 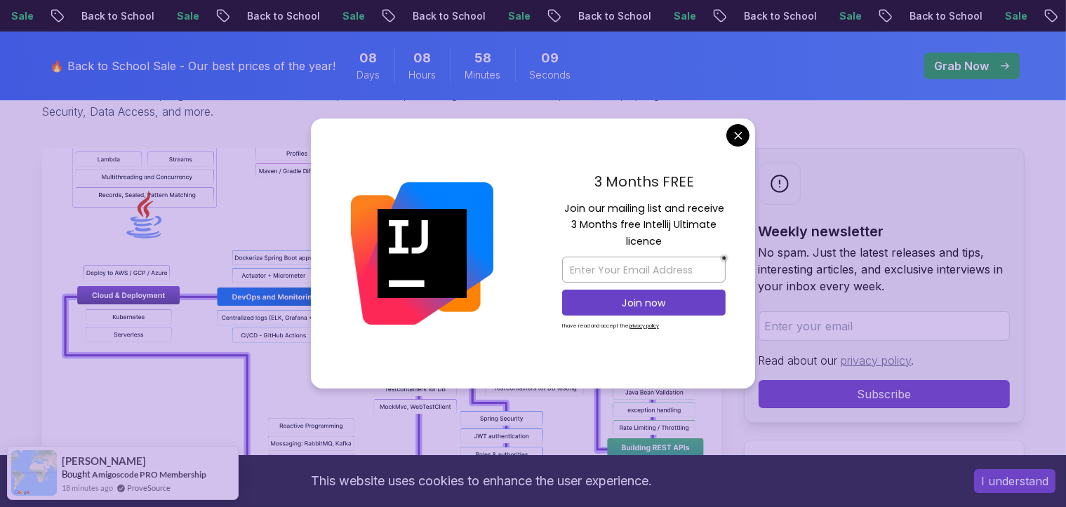 What do you see at coordinates (884, 361) in the screenshot?
I see `p: Read about our .` at bounding box center [884, 361].